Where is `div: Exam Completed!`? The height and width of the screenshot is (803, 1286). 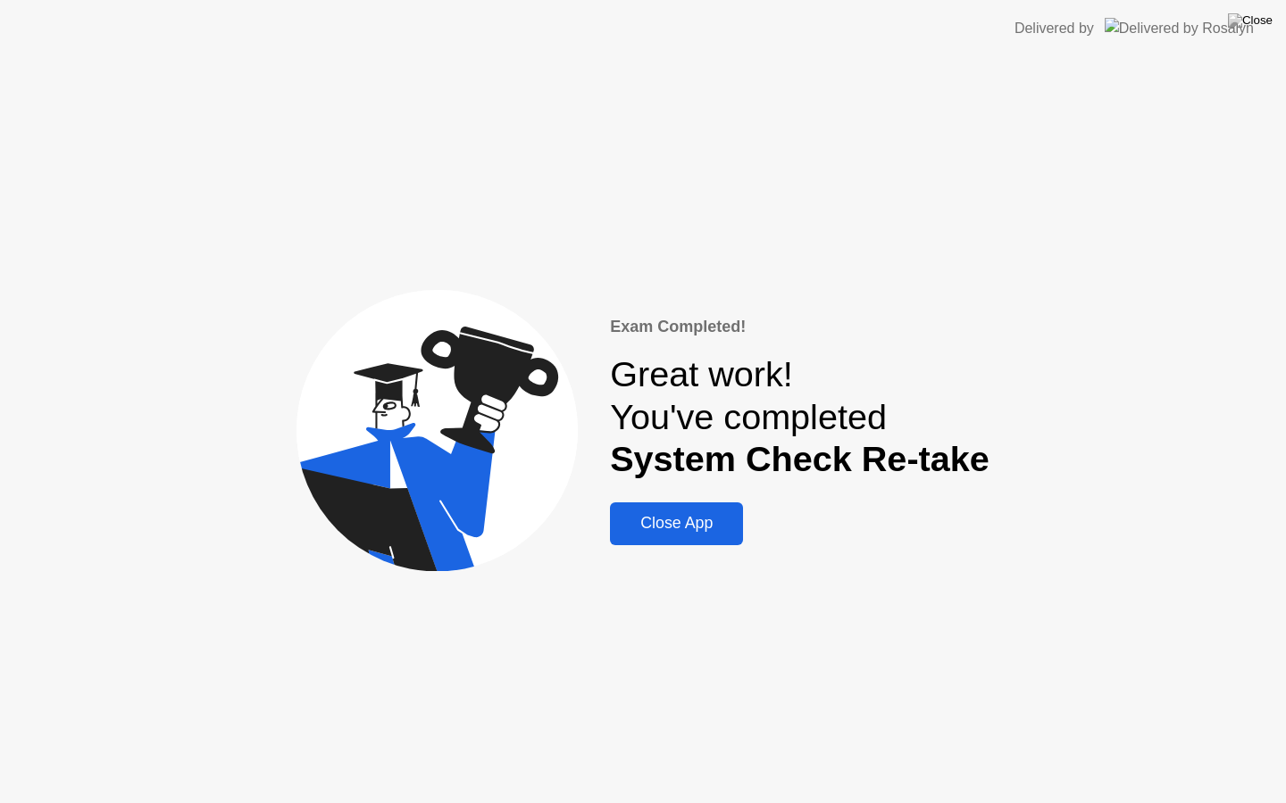 div: Exam Completed! is located at coordinates (799, 327).